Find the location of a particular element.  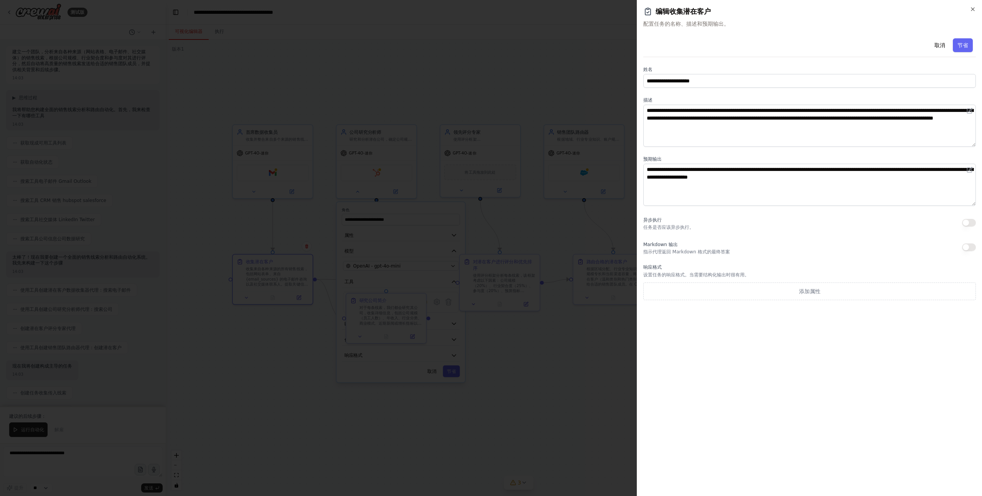

font: 配置任务的名称、描述和预期输出。 is located at coordinates (686, 24).